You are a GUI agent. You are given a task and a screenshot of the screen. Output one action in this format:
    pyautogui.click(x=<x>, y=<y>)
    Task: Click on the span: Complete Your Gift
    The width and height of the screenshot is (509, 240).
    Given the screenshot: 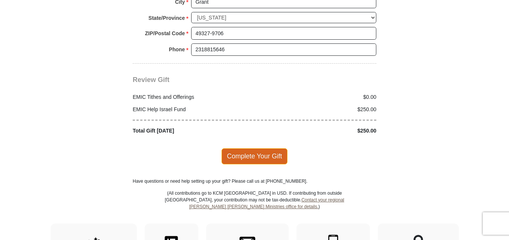 What is the action you would take?
    pyautogui.click(x=254, y=156)
    